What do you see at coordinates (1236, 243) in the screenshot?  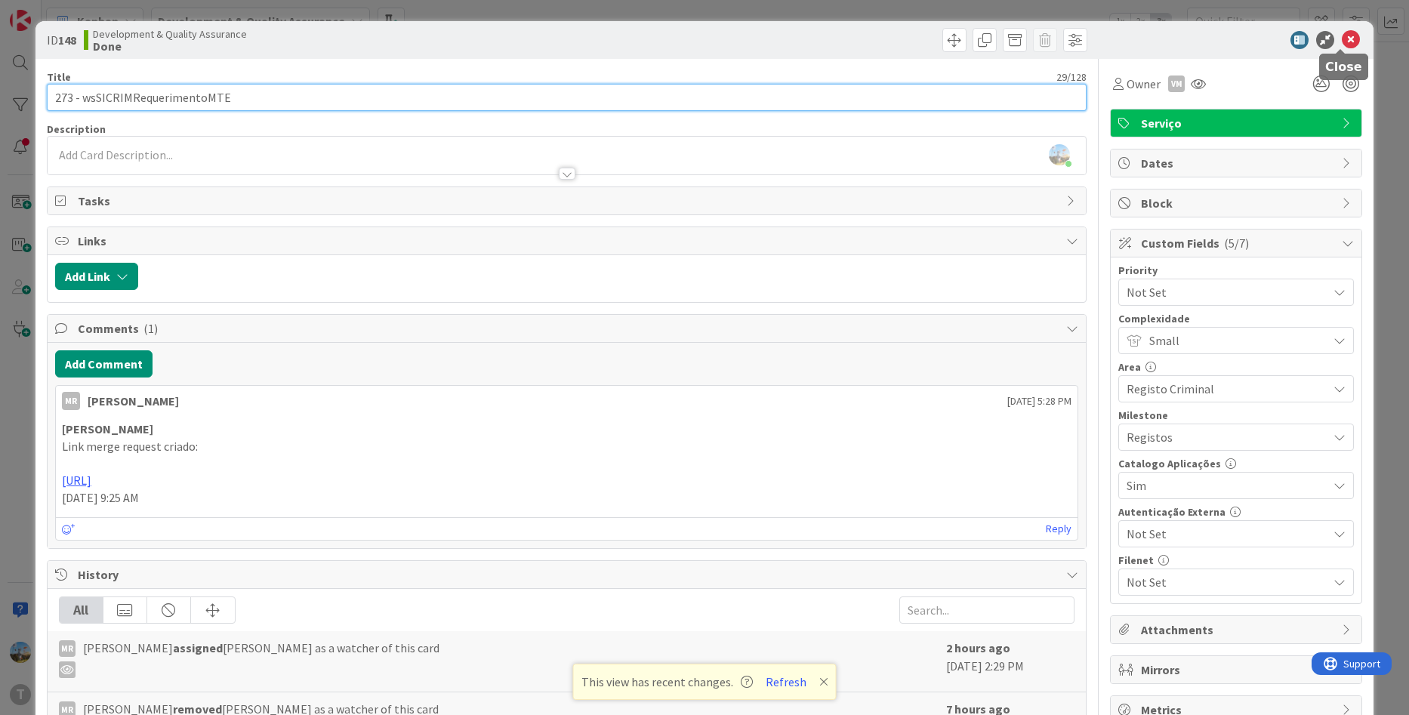 I see `span: ( 5/7 )` at bounding box center [1236, 243].